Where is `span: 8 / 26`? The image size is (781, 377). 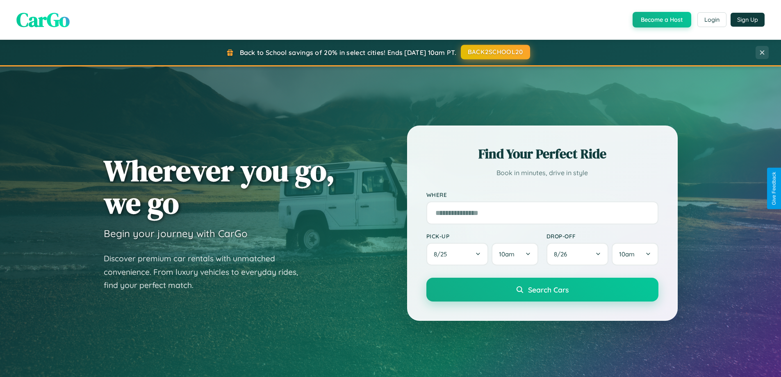
span: 8 / 26 is located at coordinates (562, 254).